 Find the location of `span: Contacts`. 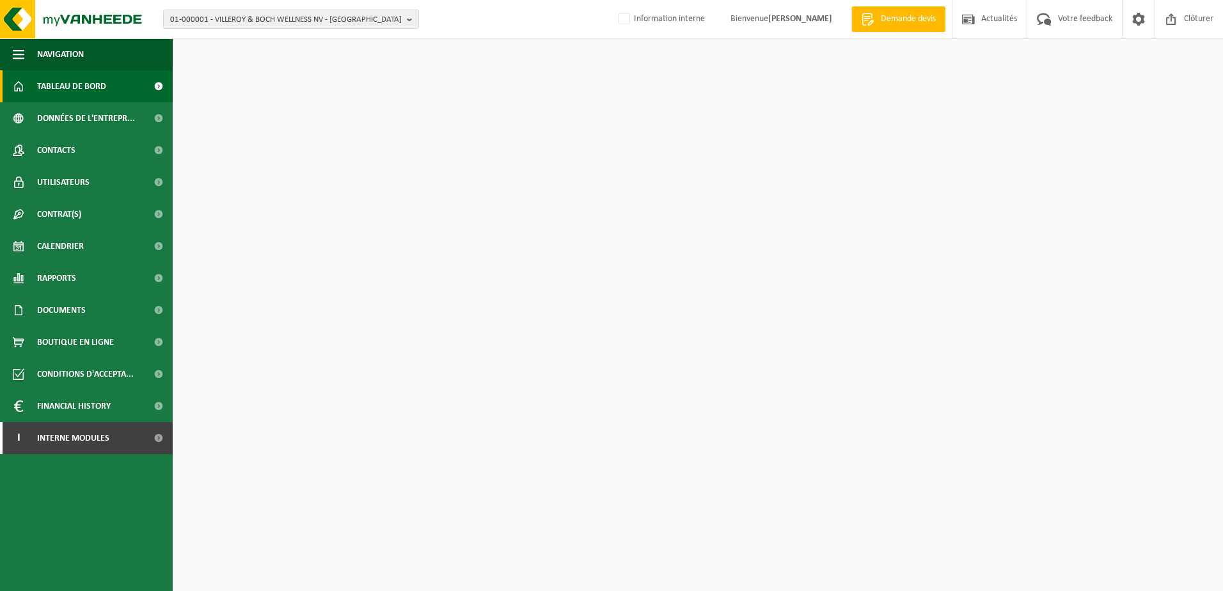

span: Contacts is located at coordinates (56, 150).